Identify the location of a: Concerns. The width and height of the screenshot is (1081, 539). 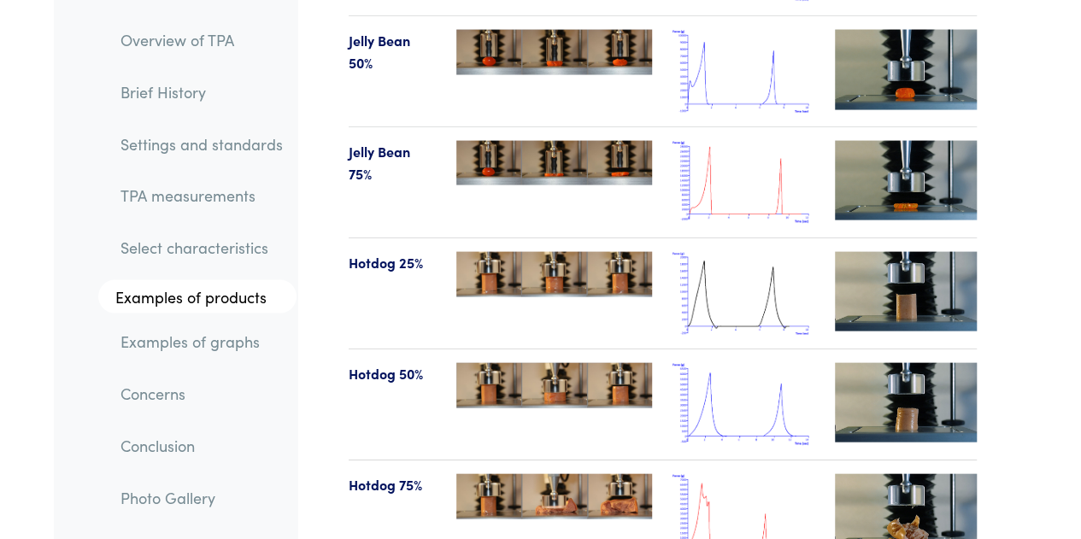
(202, 394).